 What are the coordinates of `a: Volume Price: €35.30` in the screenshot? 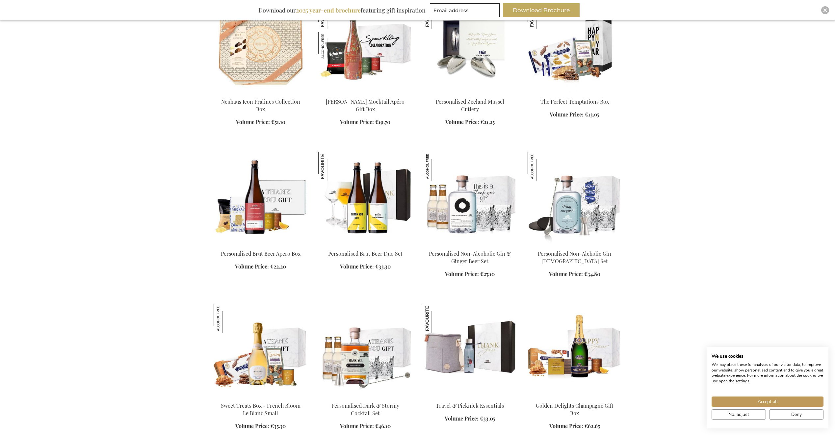 It's located at (260, 426).